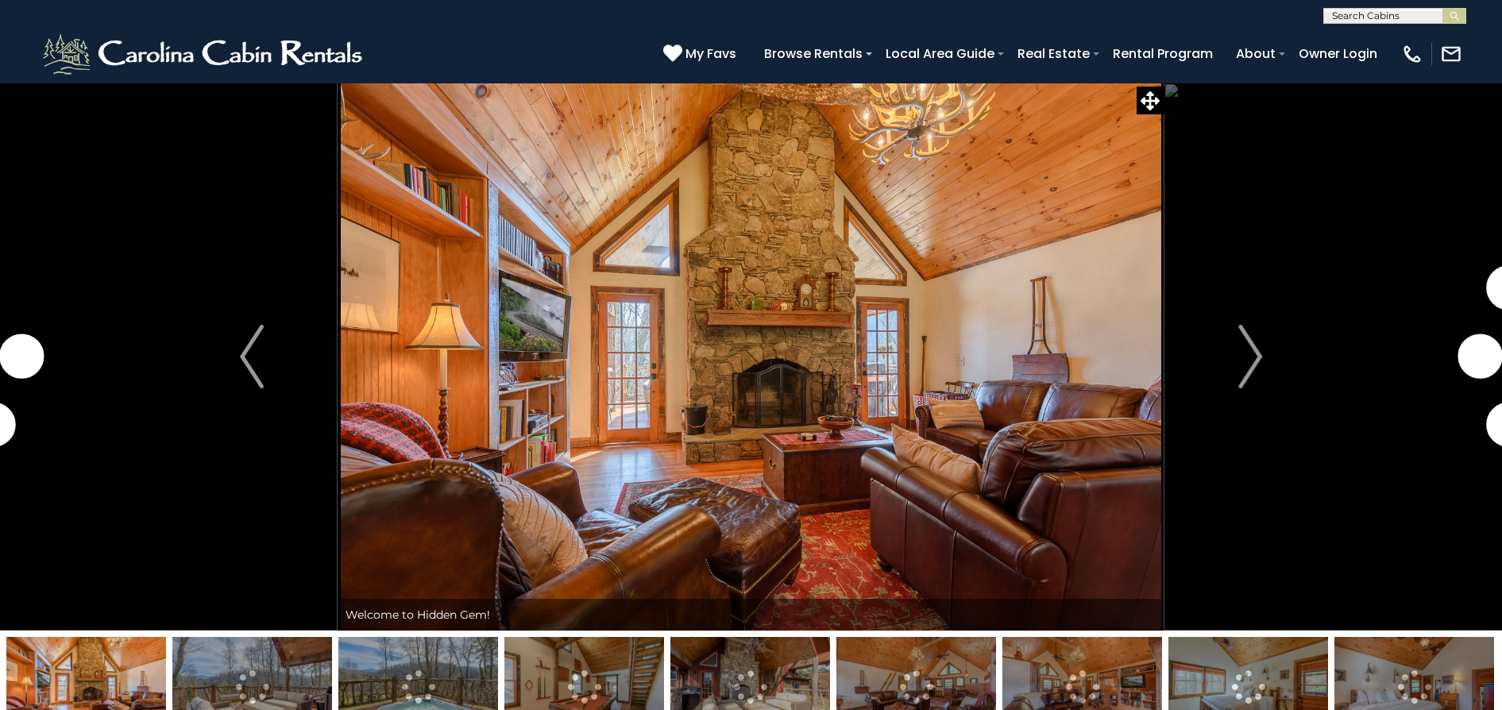 The image size is (1502, 710). Describe the element at coordinates (1412, 54) in the screenshot. I see `img: phone-regular-white.png` at that location.